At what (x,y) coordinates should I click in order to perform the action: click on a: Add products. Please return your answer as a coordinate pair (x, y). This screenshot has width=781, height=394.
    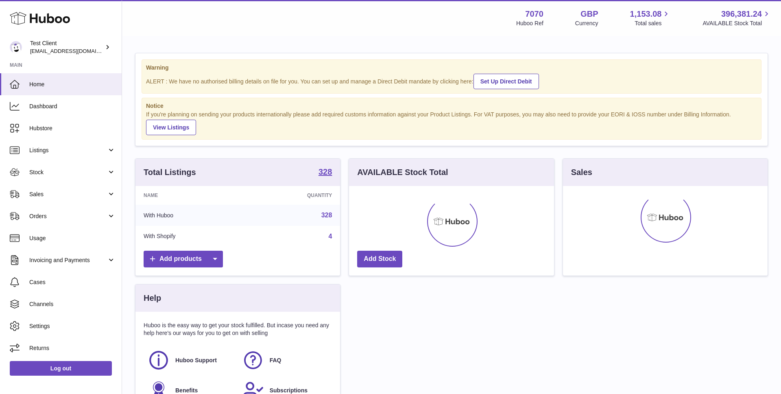
    Looking at the image, I should click on (183, 259).